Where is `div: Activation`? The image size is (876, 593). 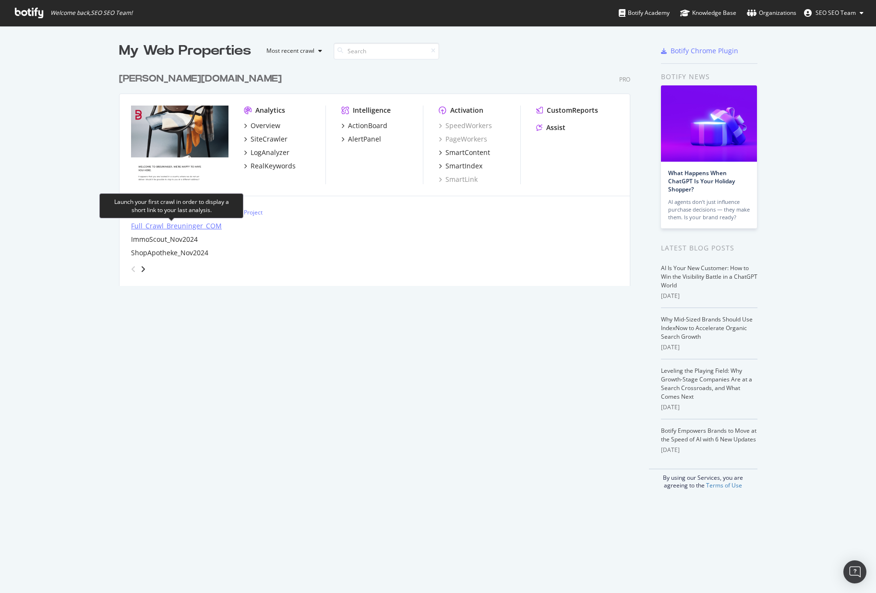 div: Activation is located at coordinates (467, 110).